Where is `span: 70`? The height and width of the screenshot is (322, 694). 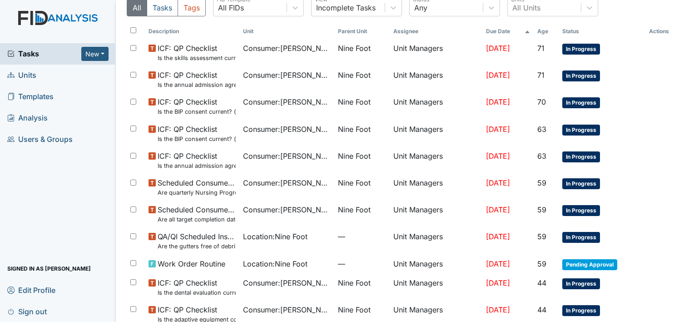
span: 70 is located at coordinates (541, 102).